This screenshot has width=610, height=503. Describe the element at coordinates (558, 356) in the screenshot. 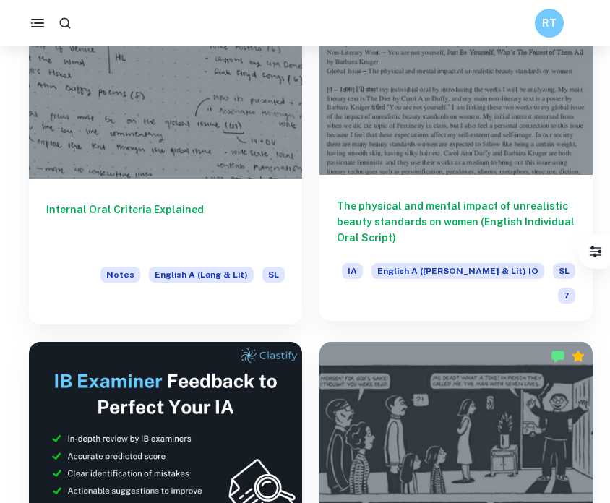

I see `img: Marked` at that location.